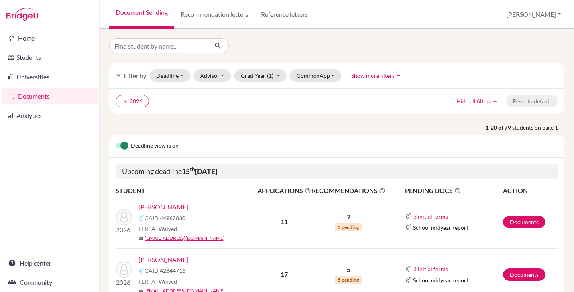  What do you see at coordinates (284, 274) in the screenshot?
I see `b: 17` at bounding box center [284, 274].